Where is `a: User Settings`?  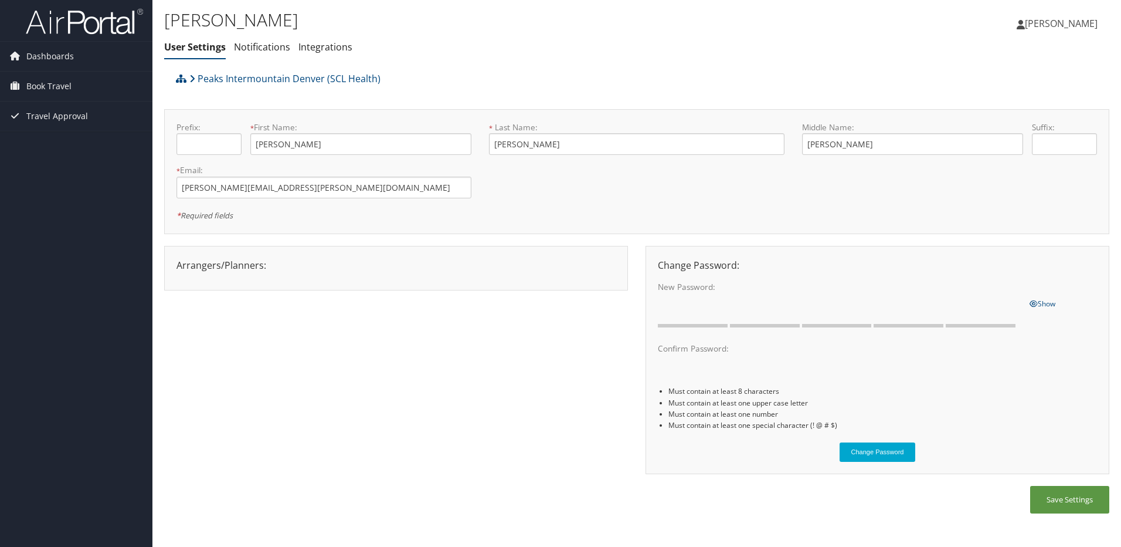
a: User Settings is located at coordinates (195, 47).